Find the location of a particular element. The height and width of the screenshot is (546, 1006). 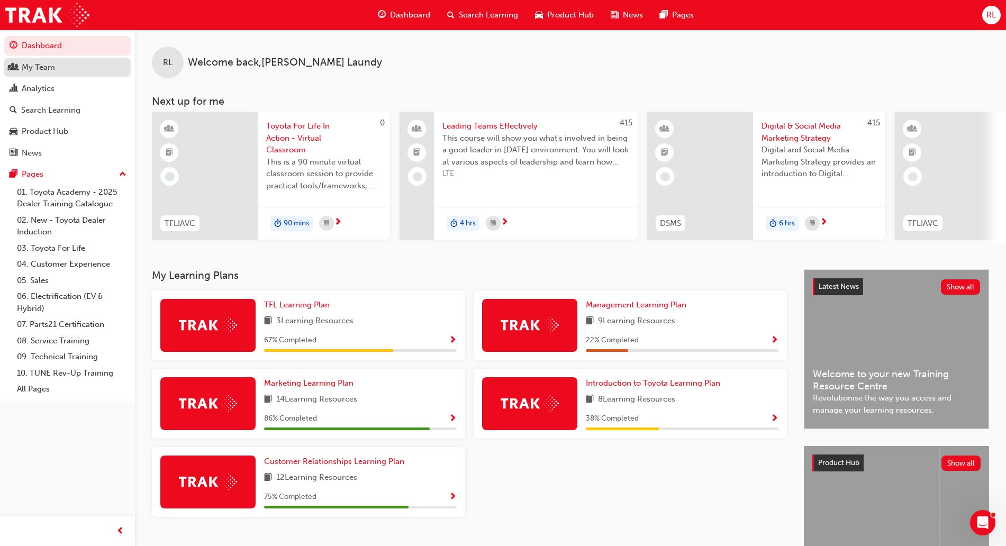

span: RL is located at coordinates (168, 62).